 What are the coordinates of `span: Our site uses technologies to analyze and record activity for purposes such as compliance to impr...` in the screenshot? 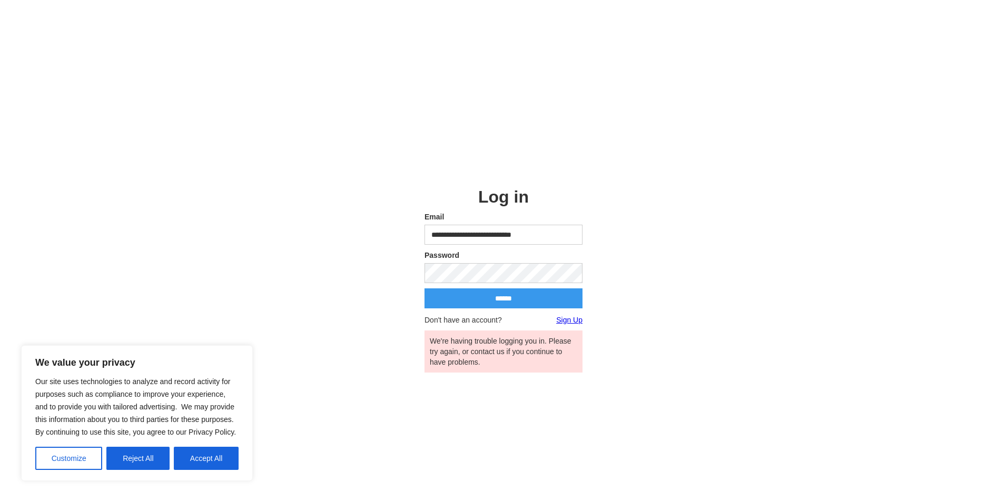 It's located at (135, 407).